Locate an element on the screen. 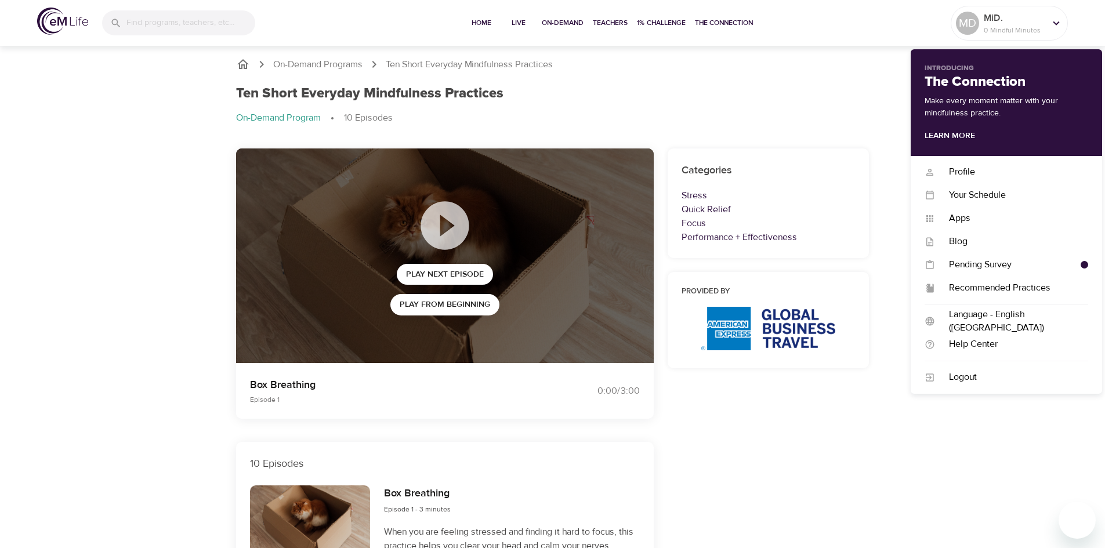  div: Apps is located at coordinates (1012, 218).